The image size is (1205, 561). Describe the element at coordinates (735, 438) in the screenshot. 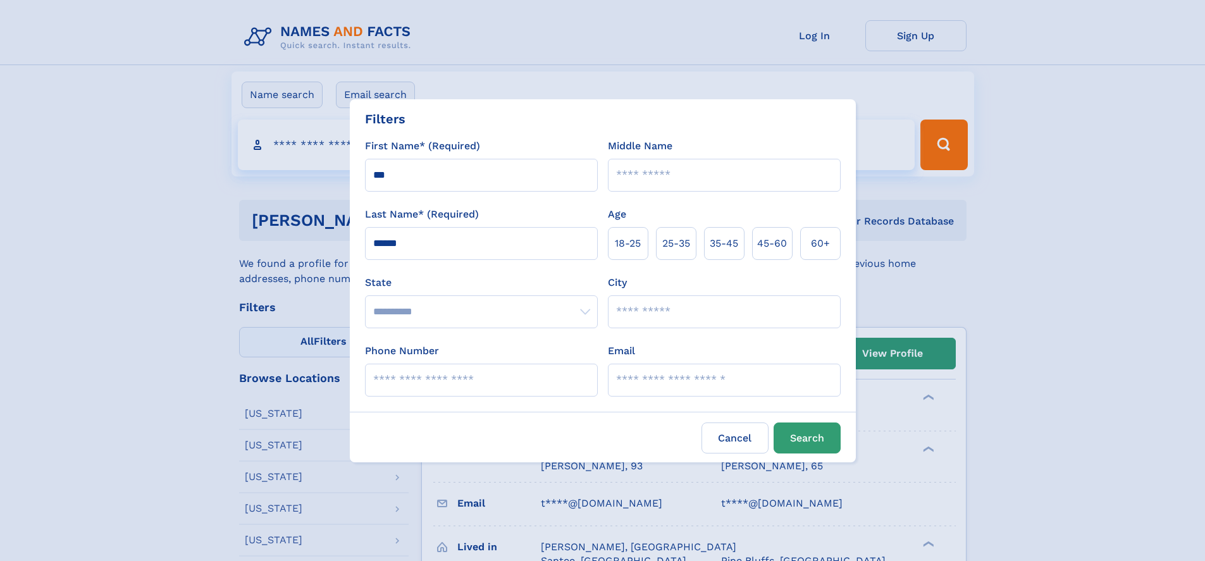

I see `label: Cancel` at that location.